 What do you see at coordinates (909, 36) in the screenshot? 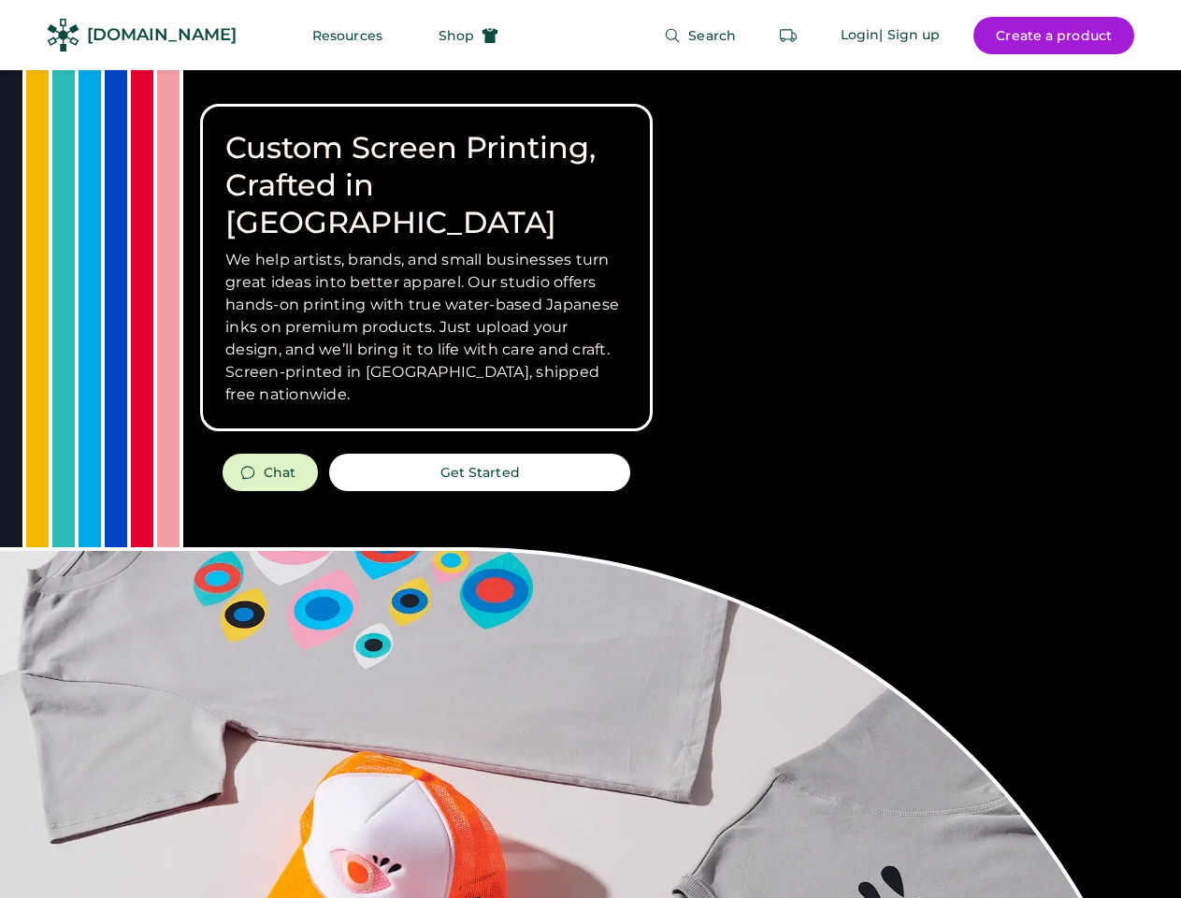
I see `div: | Sign up` at bounding box center [909, 36].